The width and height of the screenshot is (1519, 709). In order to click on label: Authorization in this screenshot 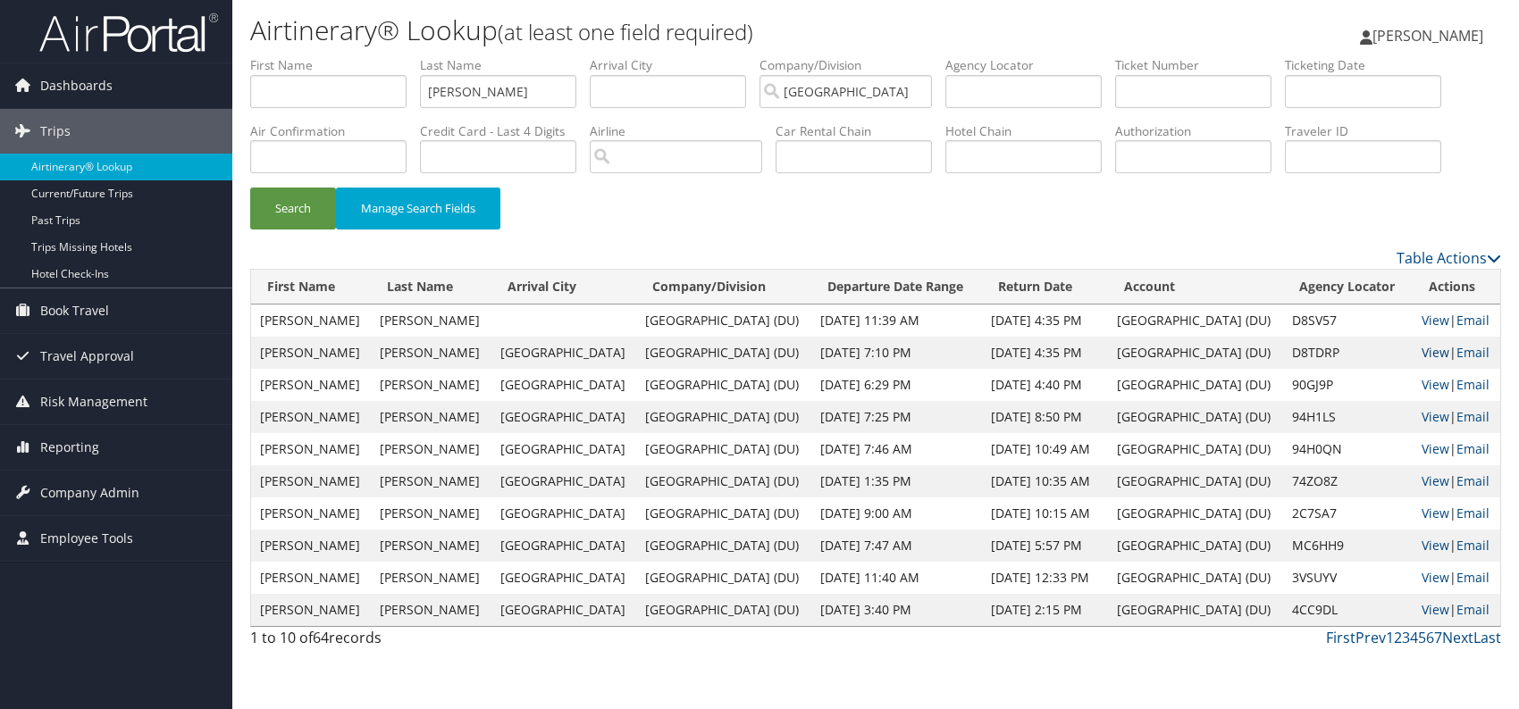, I will do `click(1200, 131)`.